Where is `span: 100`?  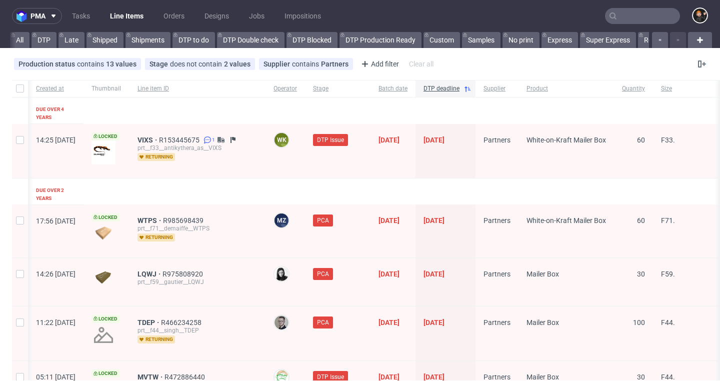
span: 100 is located at coordinates (639, 322).